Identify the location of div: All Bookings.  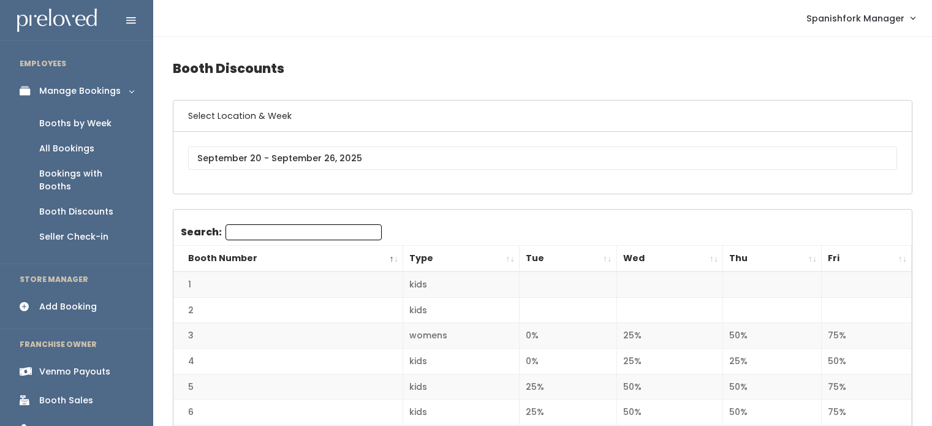
(67, 148).